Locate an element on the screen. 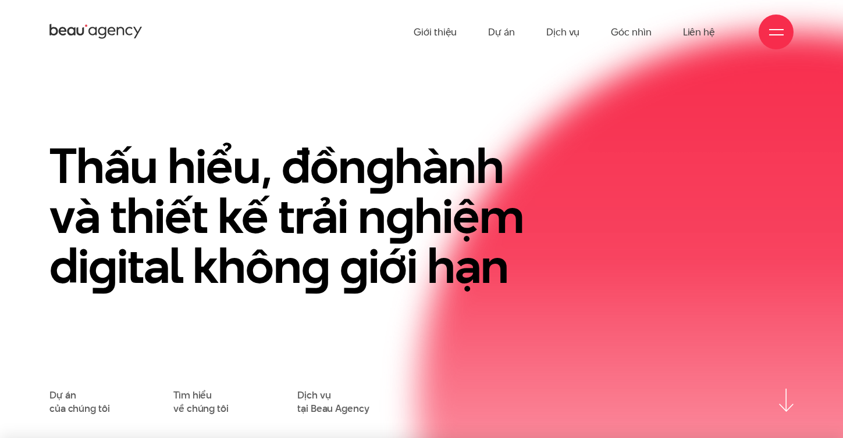 Image resolution: width=843 pixels, height=438 pixels. a: Tìm hiểuvề chúng tôi is located at coordinates (201, 402).